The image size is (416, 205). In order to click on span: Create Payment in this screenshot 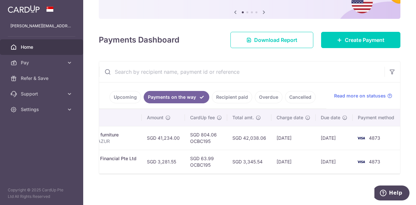, I will do `click(364, 40)`.